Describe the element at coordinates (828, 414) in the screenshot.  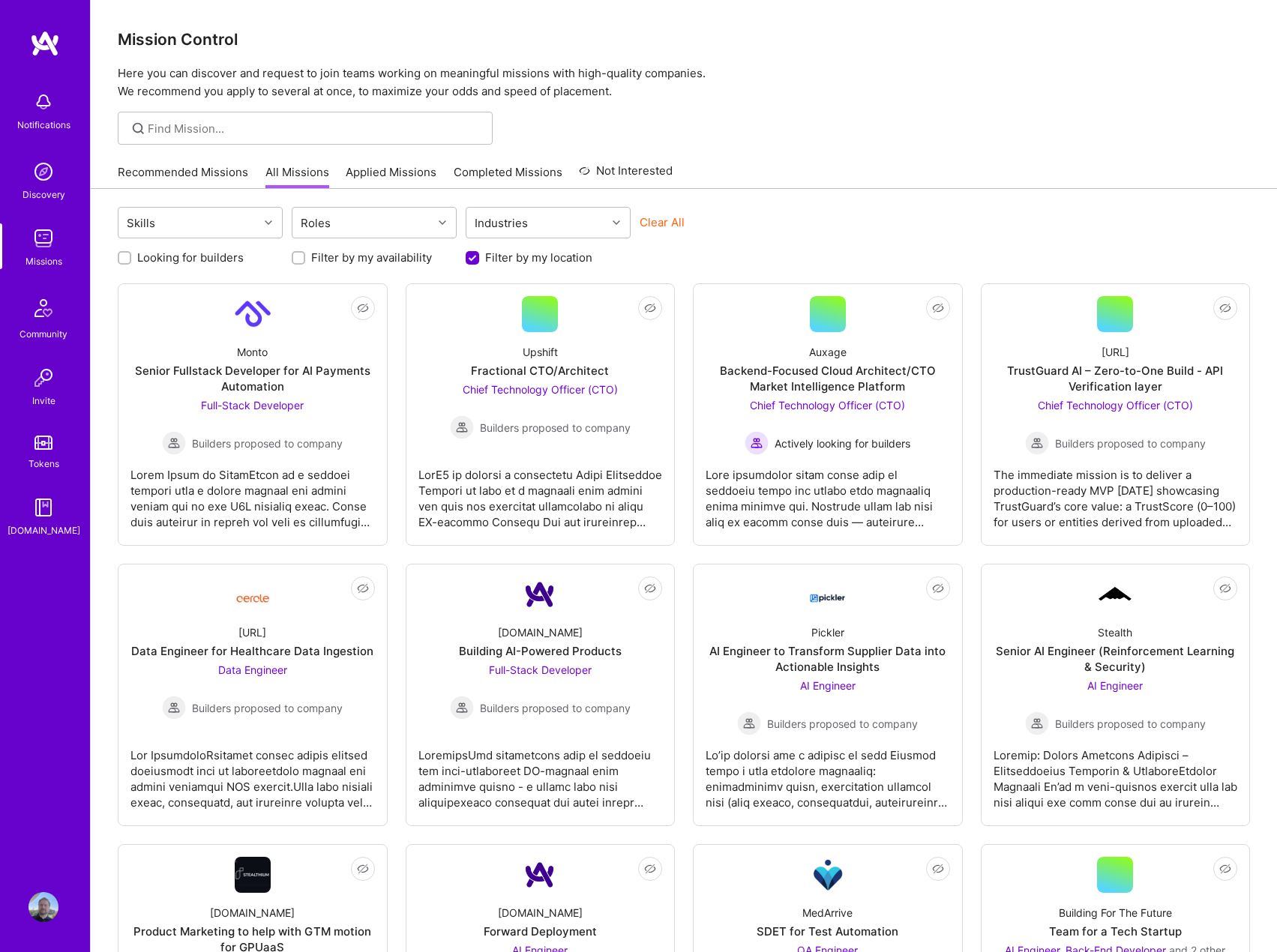
I see `a: AuxageBackend-Focused Cloud Architect/CTO Market Intelligence PlatformChief Technology Officer (C...` at that location.